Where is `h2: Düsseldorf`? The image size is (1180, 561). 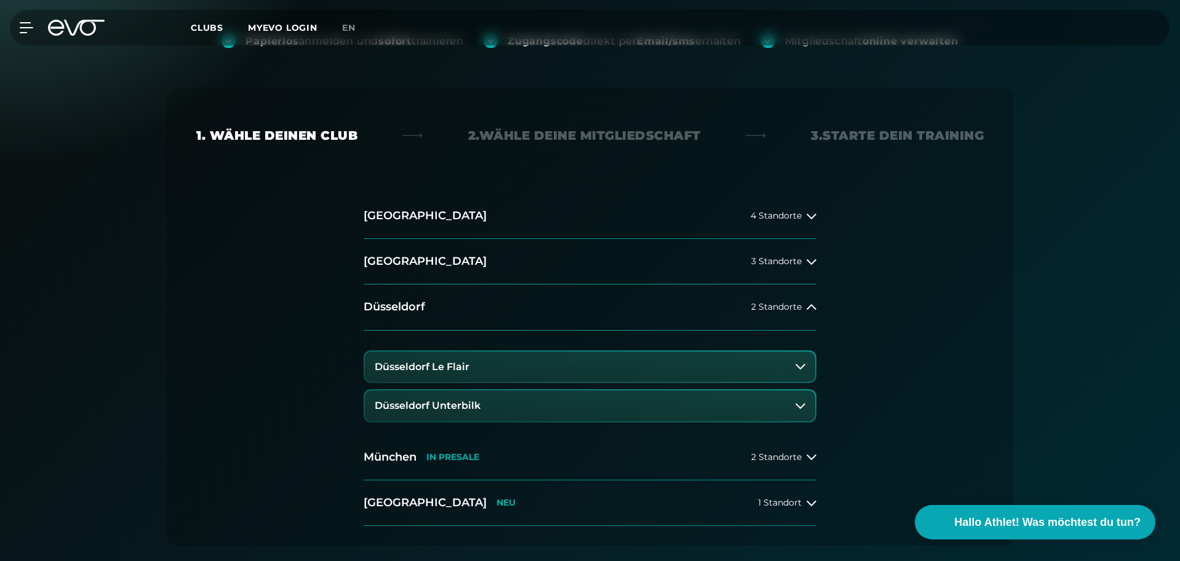 h2: Düsseldorf is located at coordinates (395, 307).